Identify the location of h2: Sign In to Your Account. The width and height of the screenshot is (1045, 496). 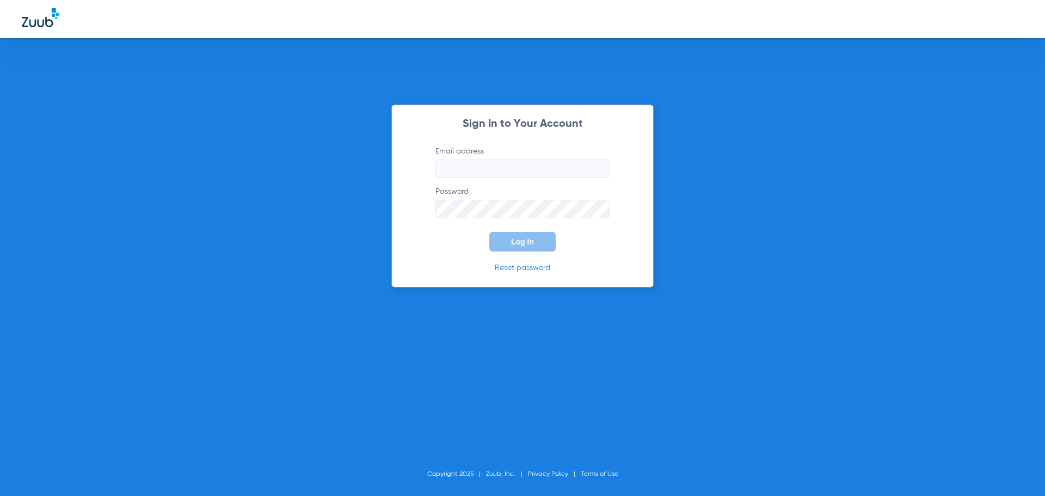
(523, 124).